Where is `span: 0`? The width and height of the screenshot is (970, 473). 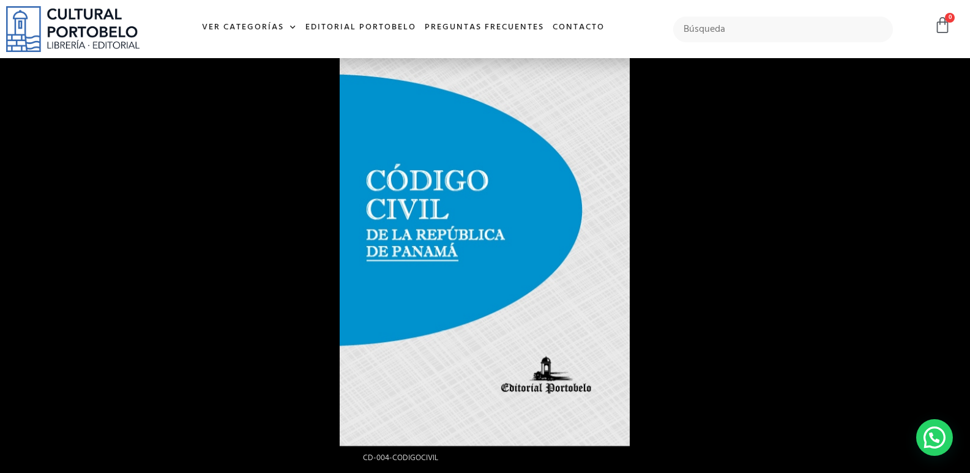
span: 0 is located at coordinates (950, 18).